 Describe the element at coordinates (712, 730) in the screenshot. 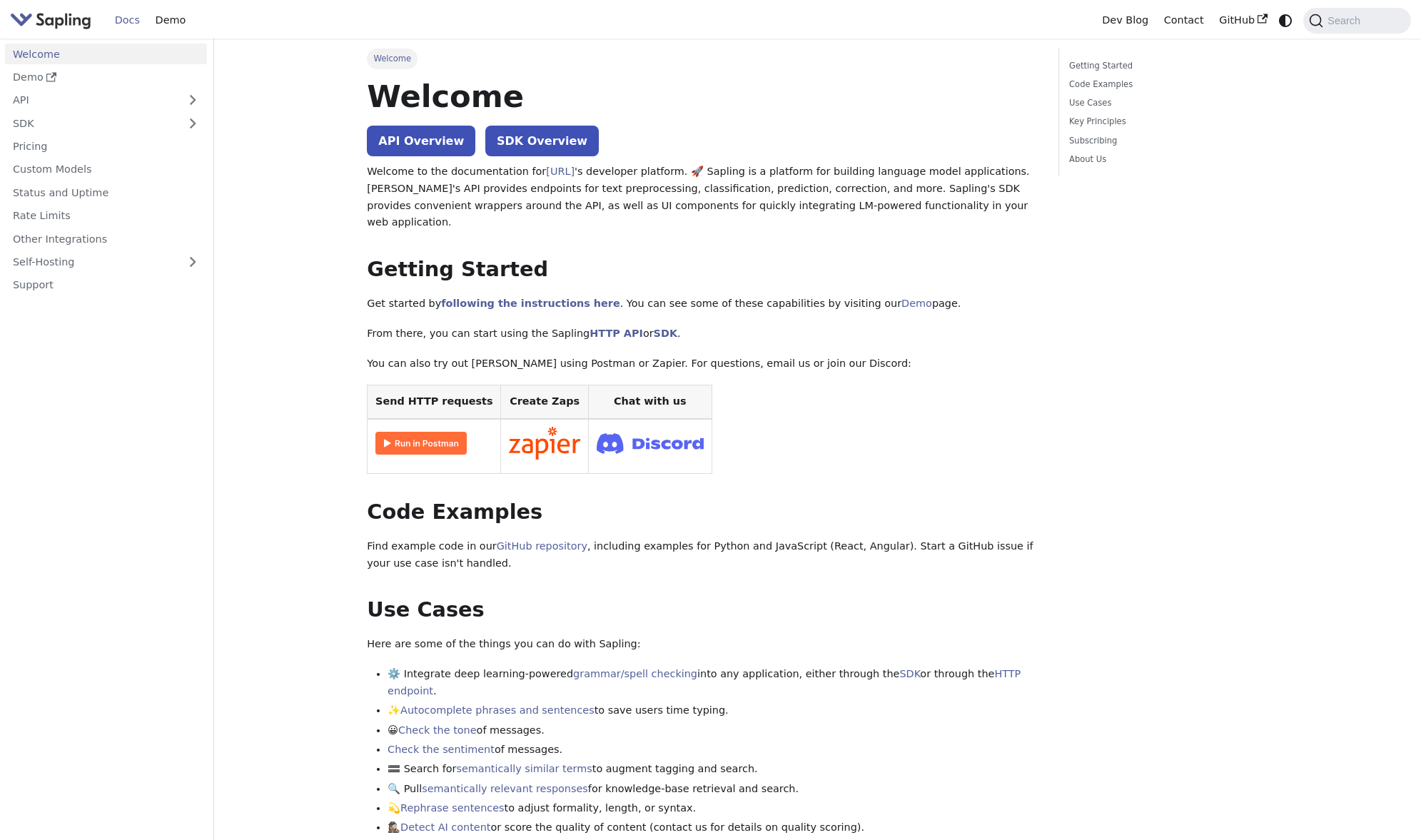

I see `li: 😀 of messages.` at that location.